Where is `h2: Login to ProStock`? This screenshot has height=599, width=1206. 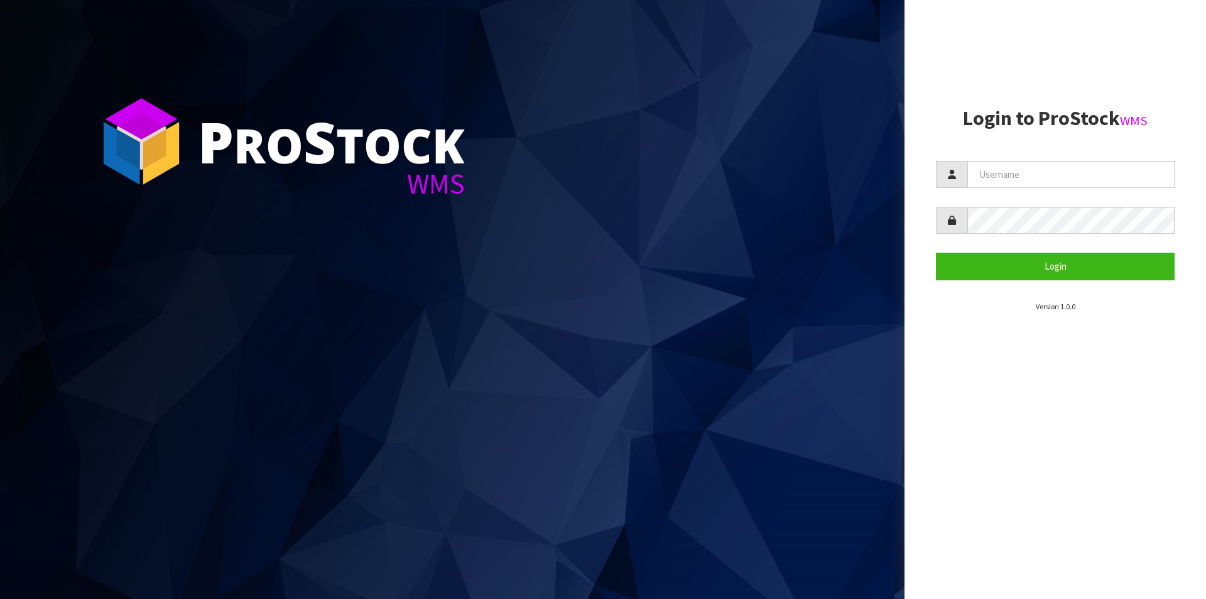
h2: Login to ProStock is located at coordinates (1055, 118).